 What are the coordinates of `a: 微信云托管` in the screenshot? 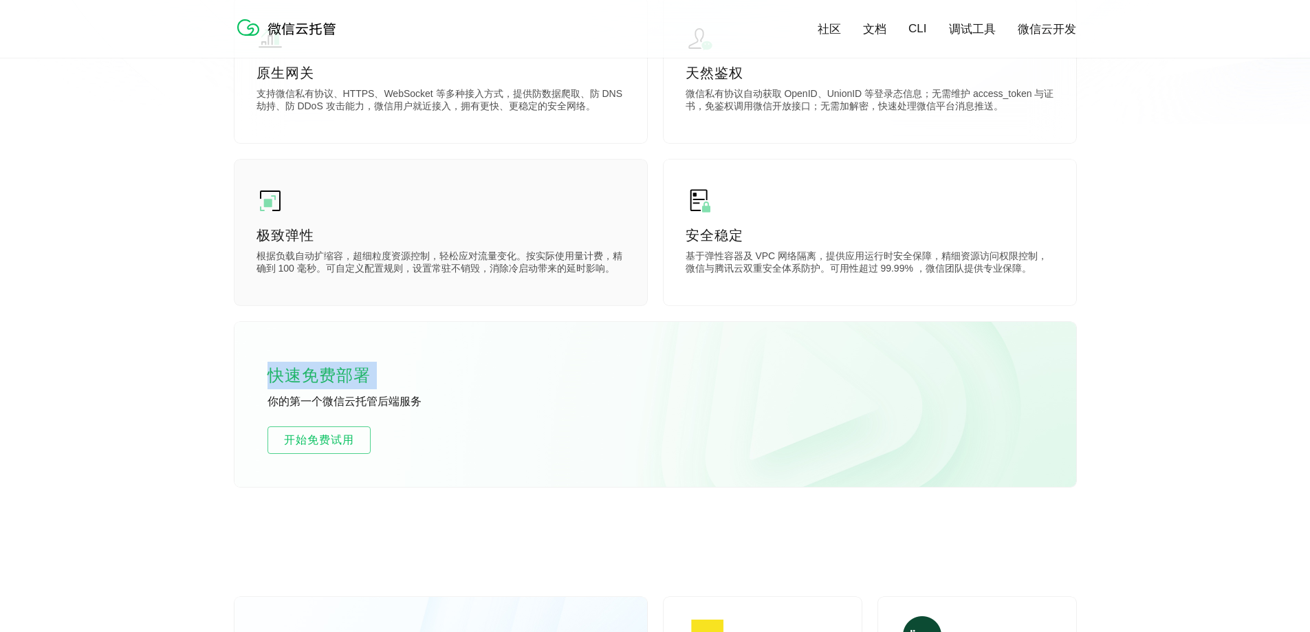 It's located at (290, 37).